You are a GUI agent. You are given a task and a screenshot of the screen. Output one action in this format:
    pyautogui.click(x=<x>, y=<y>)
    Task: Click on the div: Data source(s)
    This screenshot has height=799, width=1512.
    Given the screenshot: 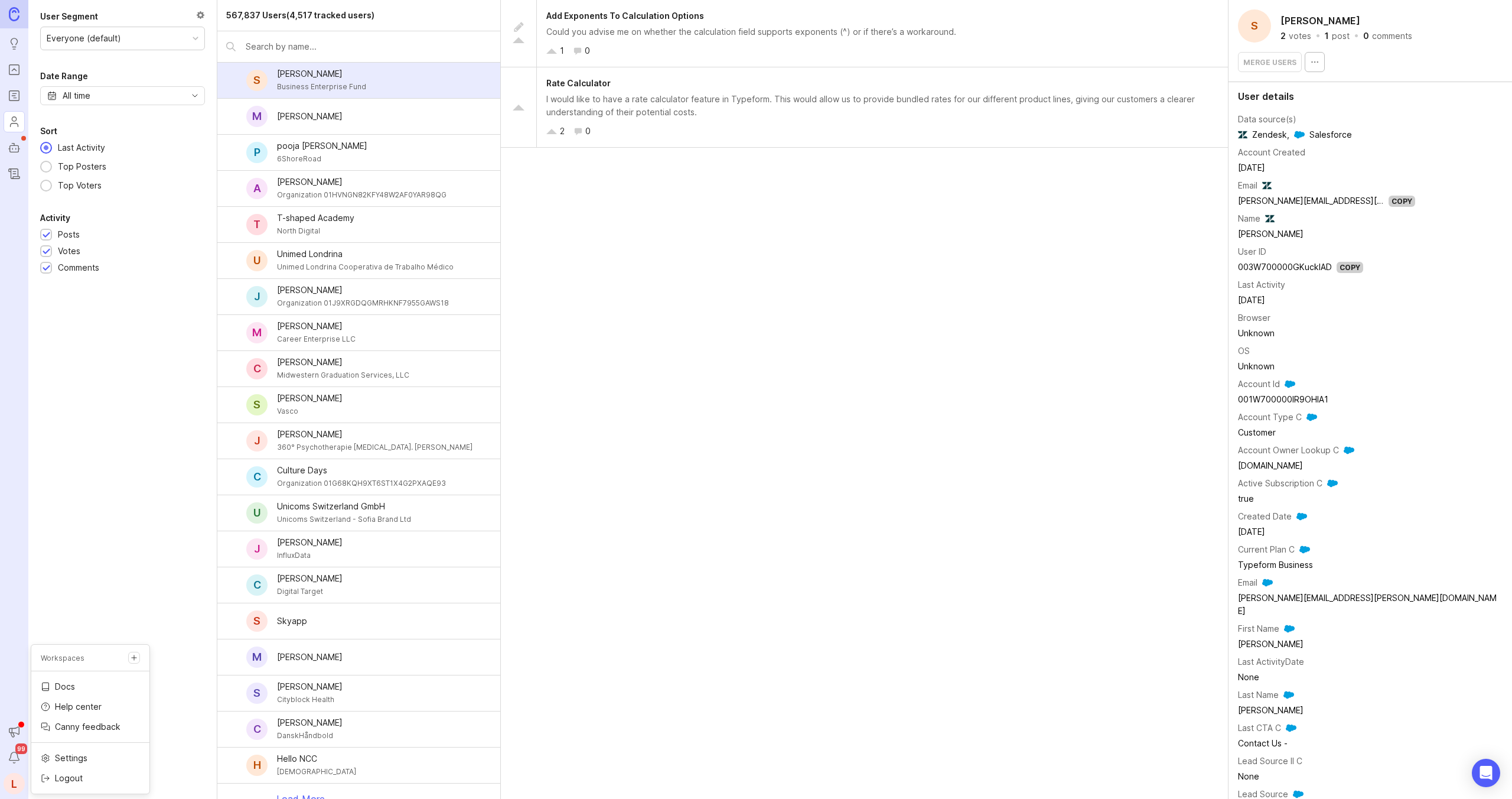 What is the action you would take?
    pyautogui.click(x=1266, y=119)
    